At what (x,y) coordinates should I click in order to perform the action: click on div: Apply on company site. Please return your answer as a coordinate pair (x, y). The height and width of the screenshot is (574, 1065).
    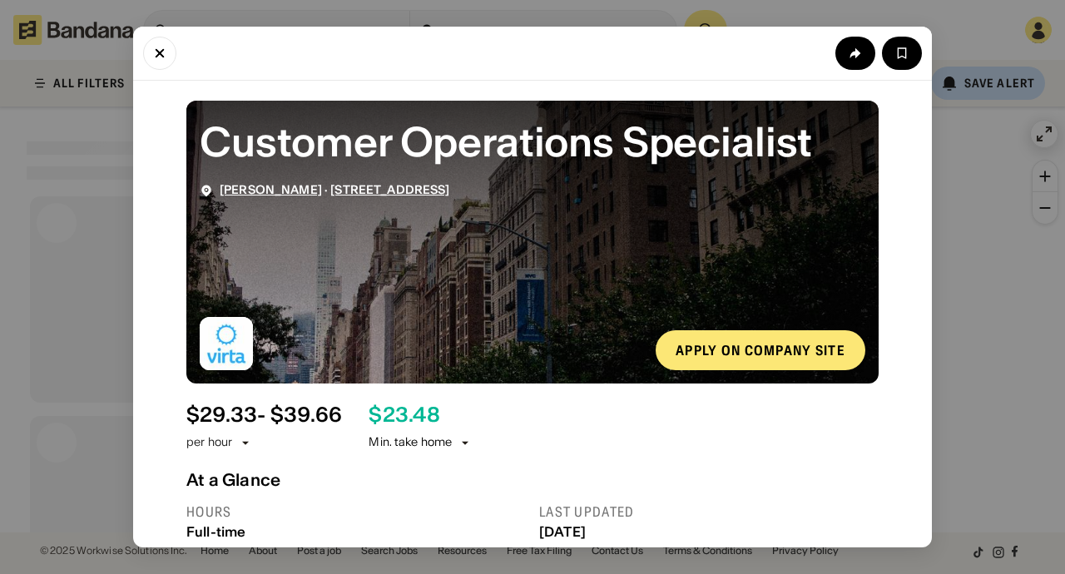
    Looking at the image, I should click on (760, 350).